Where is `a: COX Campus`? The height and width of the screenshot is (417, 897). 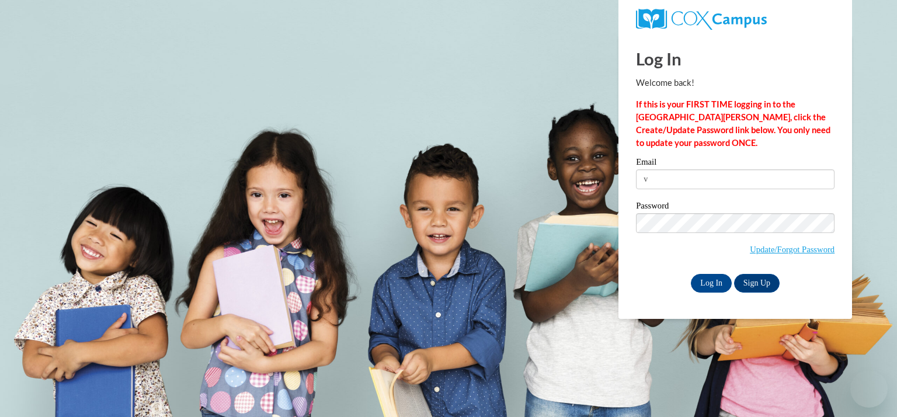
a: COX Campus is located at coordinates (735, 19).